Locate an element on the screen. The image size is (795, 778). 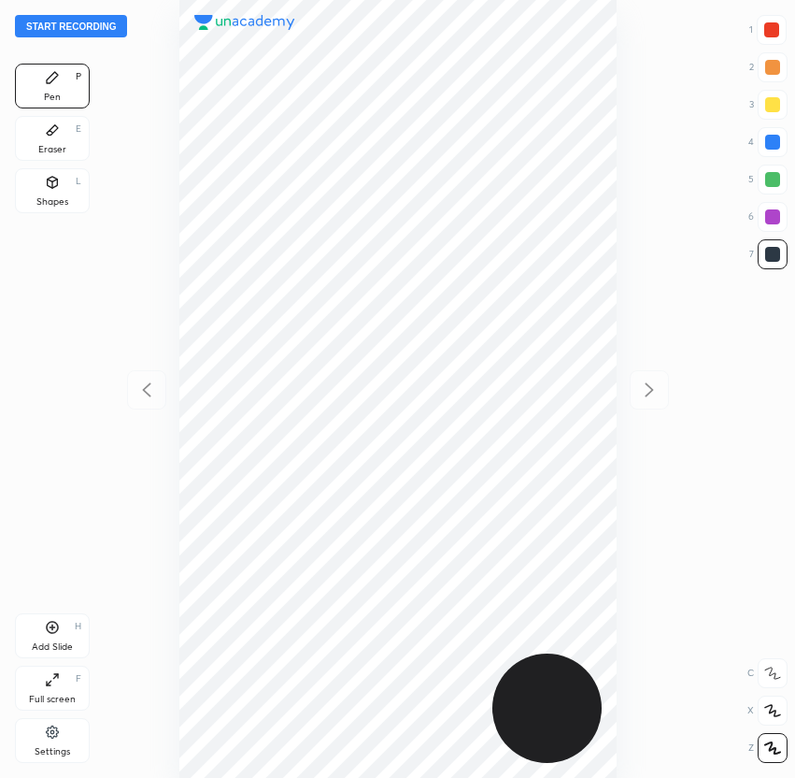
div: E is located at coordinates (79, 129).